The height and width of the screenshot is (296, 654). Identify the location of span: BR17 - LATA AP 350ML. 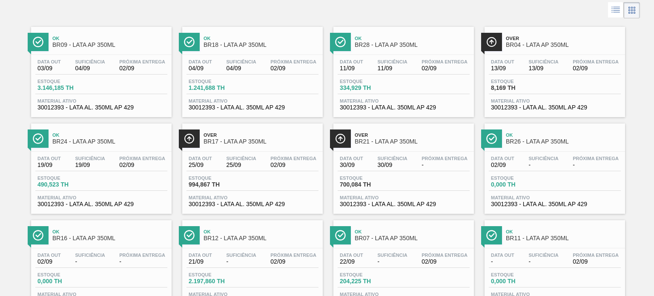
(261, 141).